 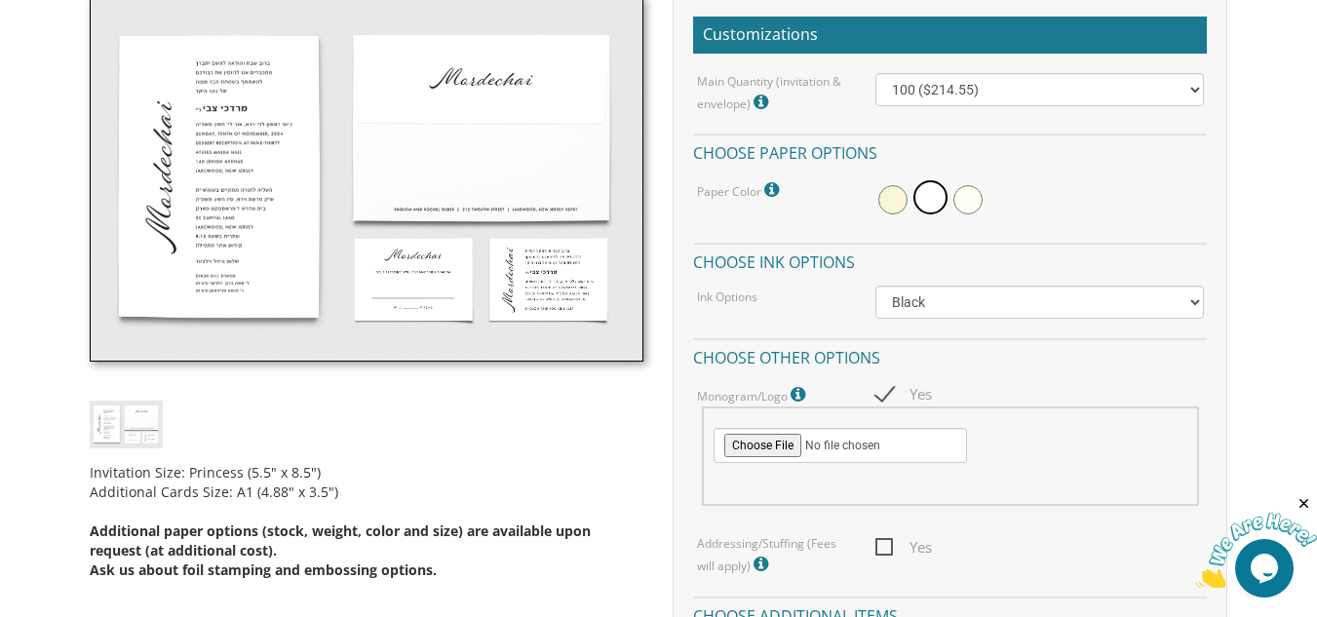 What do you see at coordinates (949, 150) in the screenshot?
I see `h4: Choose paper options` at bounding box center [949, 150].